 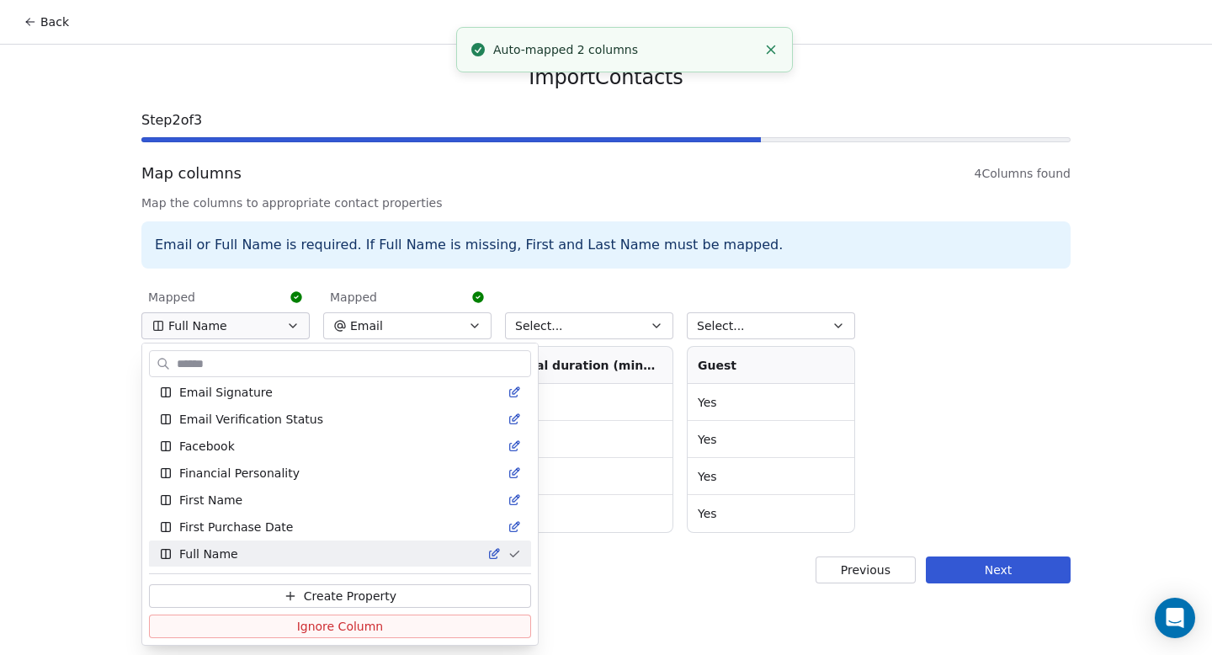 What do you see at coordinates (624, 50) in the screenshot?
I see `div: Auto-mapped 2 columns` at bounding box center [624, 50].